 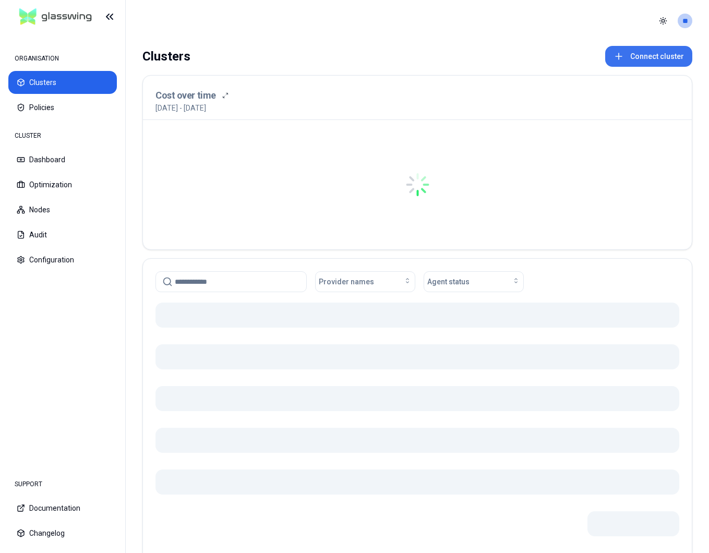 What do you see at coordinates (63, 136) in the screenshot?
I see `div: CLUSTER` at bounding box center [63, 136].